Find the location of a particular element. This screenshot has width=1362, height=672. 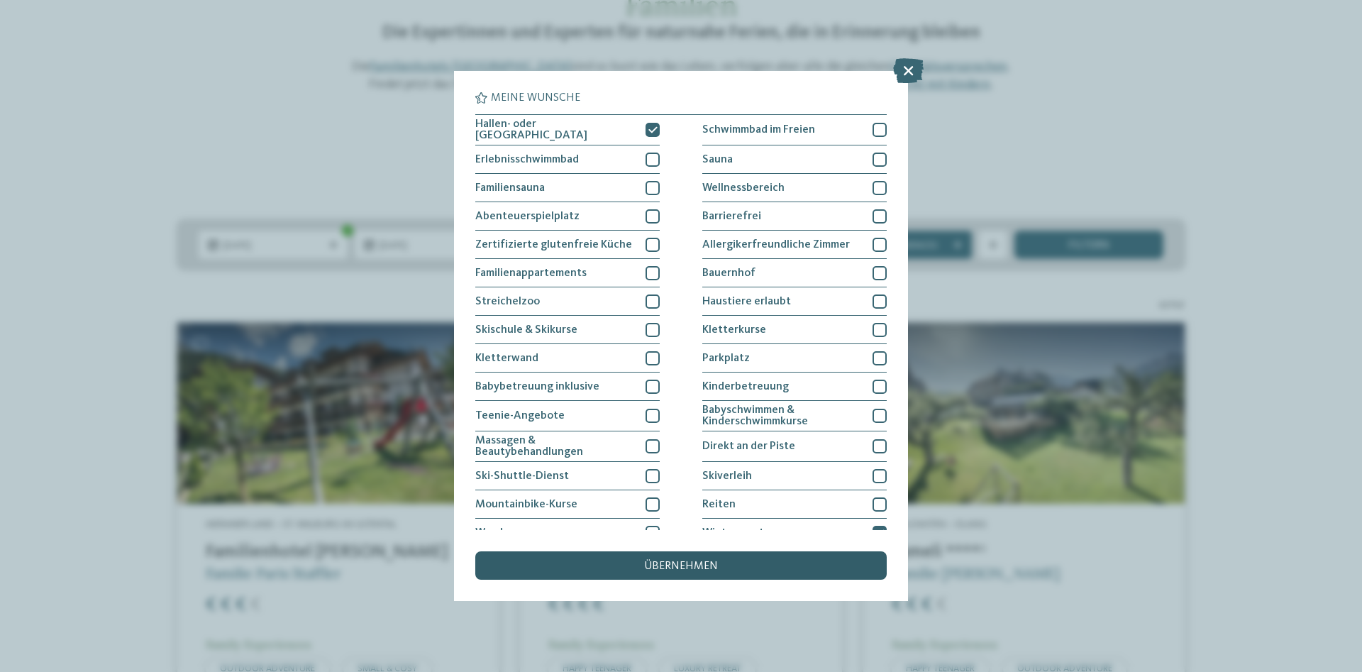

span: Wandern is located at coordinates (497, 533).